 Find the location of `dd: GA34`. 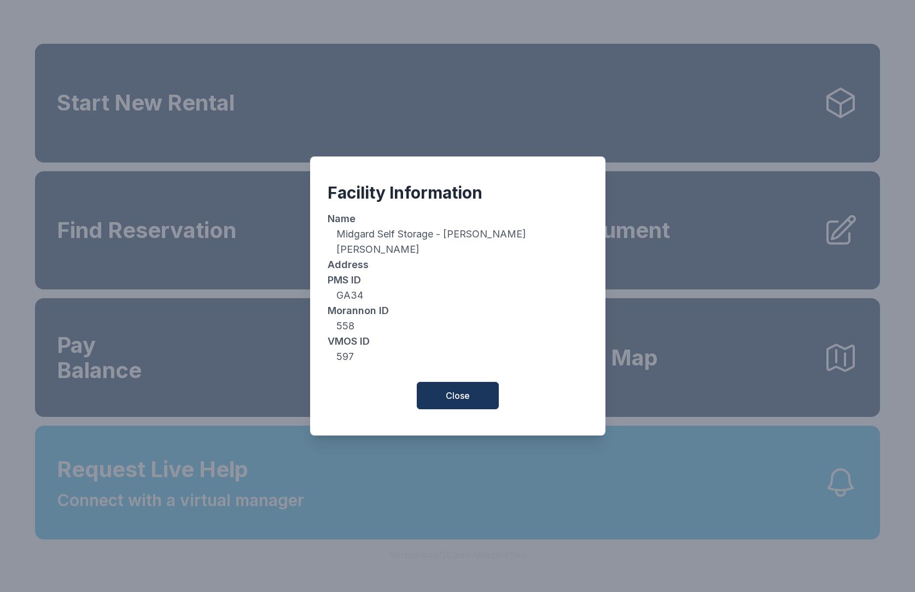

dd: GA34 is located at coordinates (458, 295).